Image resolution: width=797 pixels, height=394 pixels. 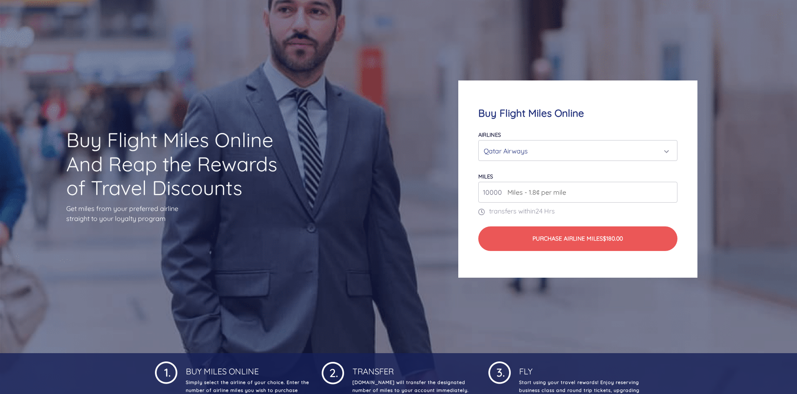 What do you see at coordinates (575, 151) in the screenshot?
I see `div: Qatar Airways` at bounding box center [575, 151].